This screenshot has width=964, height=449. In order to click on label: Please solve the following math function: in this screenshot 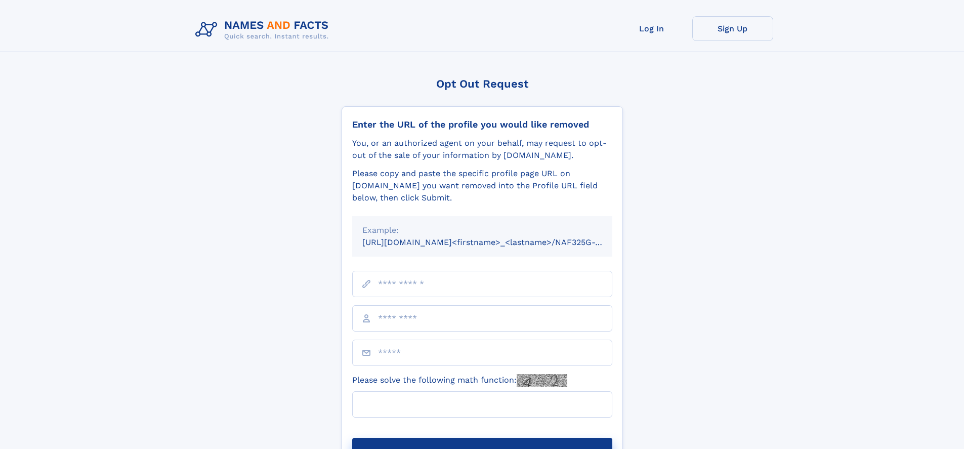, I will do `click(459, 380)`.